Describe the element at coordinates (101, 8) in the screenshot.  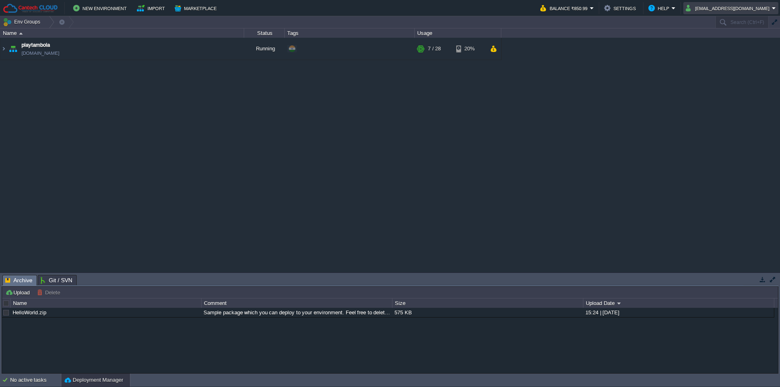
I see `button: New Environment` at that location.